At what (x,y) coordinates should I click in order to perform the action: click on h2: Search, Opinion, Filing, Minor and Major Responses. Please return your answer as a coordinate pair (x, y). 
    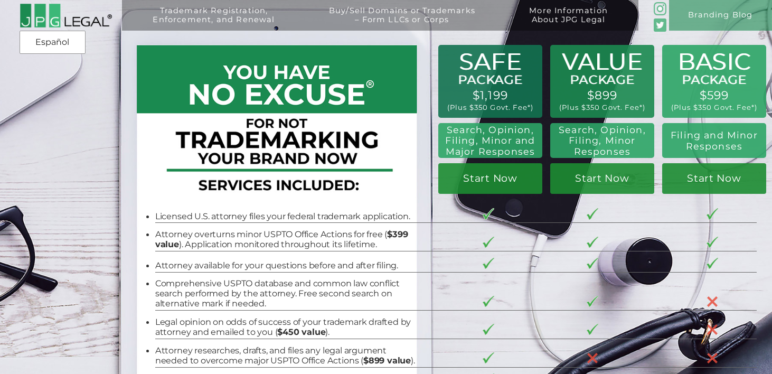
    Looking at the image, I should click on (491, 140).